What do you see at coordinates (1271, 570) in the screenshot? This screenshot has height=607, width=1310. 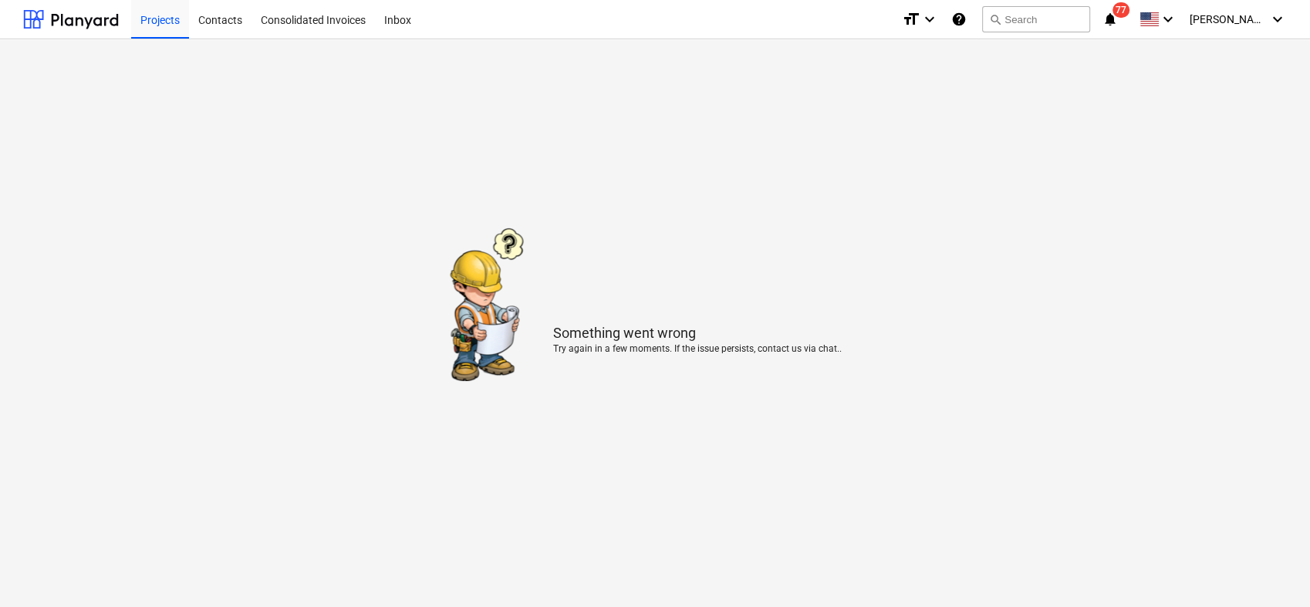 I see `div: Chat Widget` at bounding box center [1271, 570].